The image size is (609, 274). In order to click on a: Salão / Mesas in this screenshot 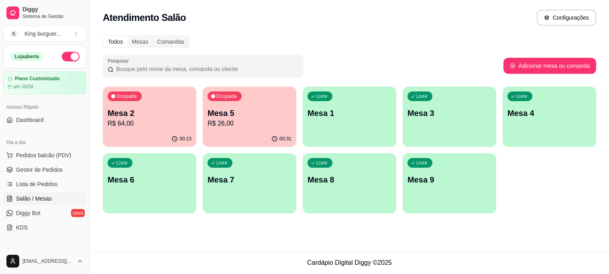, I will do `click(45, 199)`.